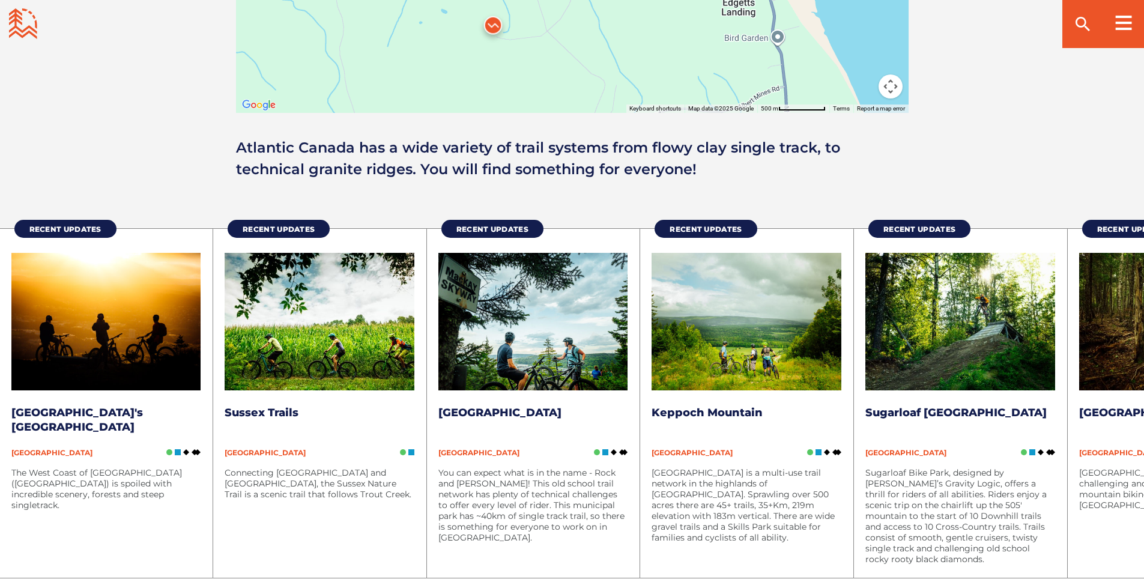 The height and width of the screenshot is (588, 1144). Describe the element at coordinates (572, 158) in the screenshot. I see `p: Atlantic Canada has a wide variety of trail systems from flowy clay single track, to technical gr...` at that location.